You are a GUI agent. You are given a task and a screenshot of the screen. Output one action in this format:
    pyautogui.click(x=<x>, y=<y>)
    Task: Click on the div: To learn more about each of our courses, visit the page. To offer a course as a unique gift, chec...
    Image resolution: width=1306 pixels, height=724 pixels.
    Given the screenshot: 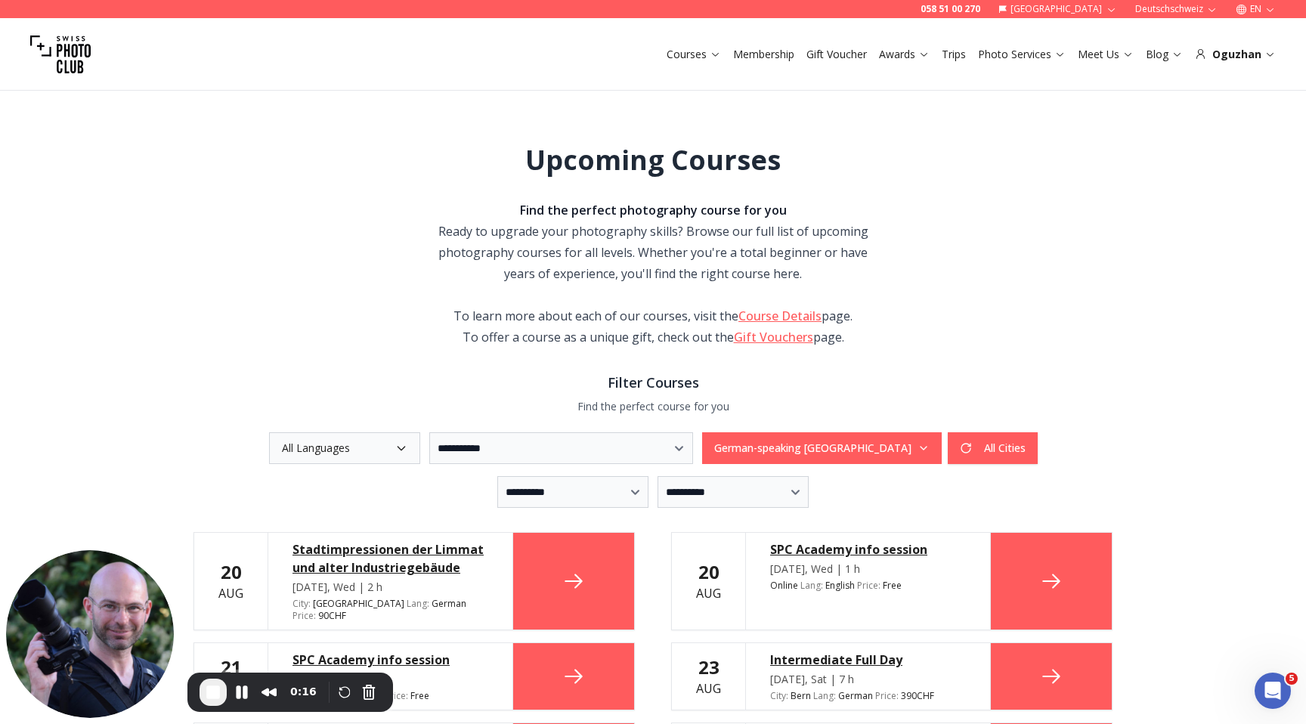 What is the action you would take?
    pyautogui.click(x=653, y=326)
    